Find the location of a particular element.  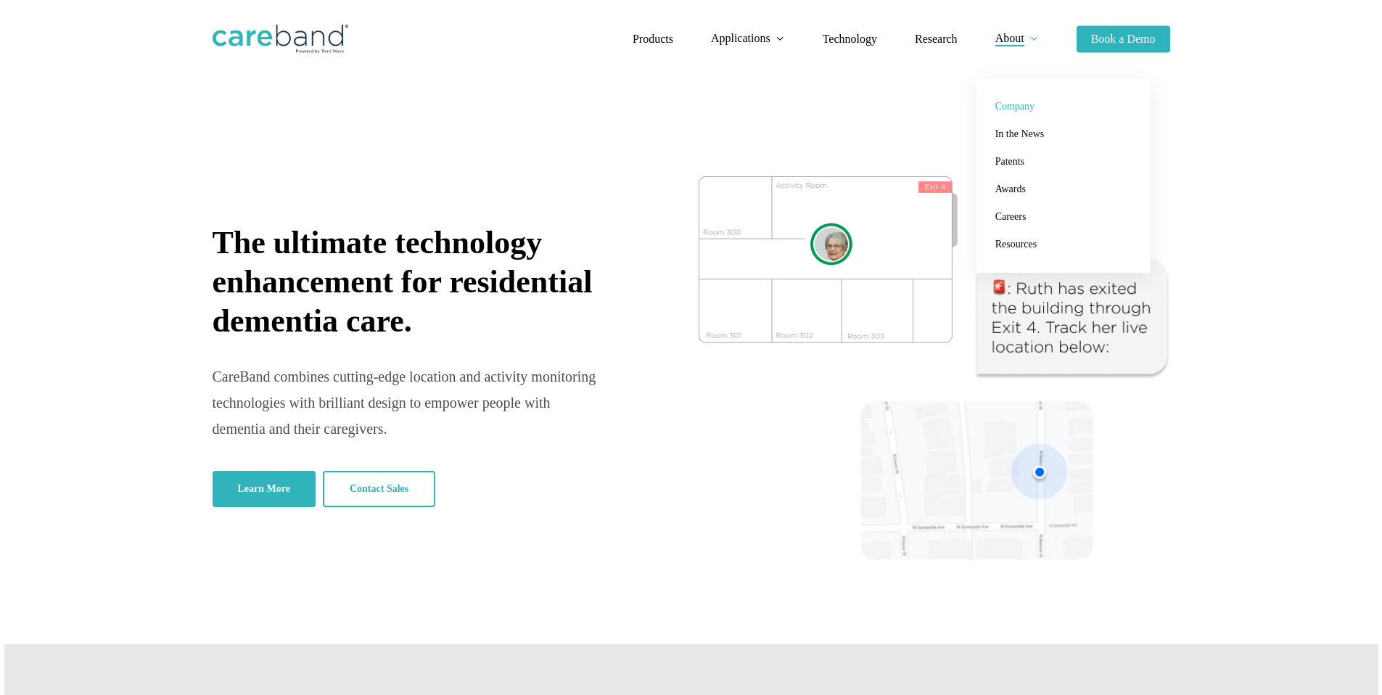

a: Awards is located at coordinates (1063, 189).